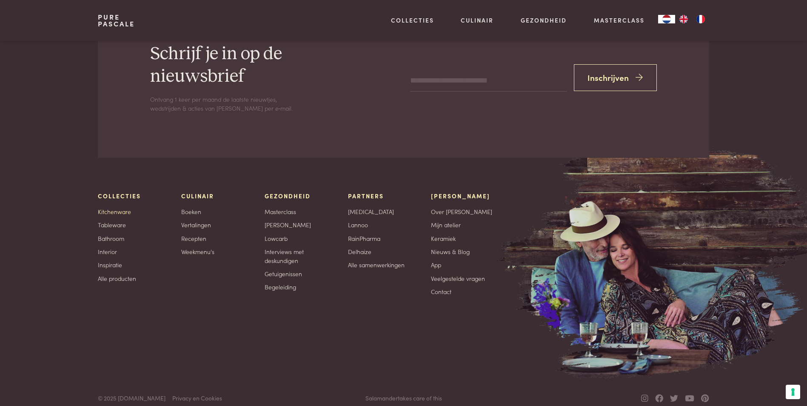 This screenshot has width=807, height=406. I want to click on h2: Schrijf je in op de nieuwsbrief, so click(248, 66).